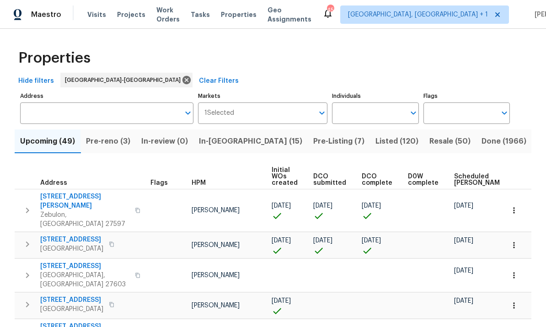  I want to click on span: Pre-Listing (7), so click(339, 141).